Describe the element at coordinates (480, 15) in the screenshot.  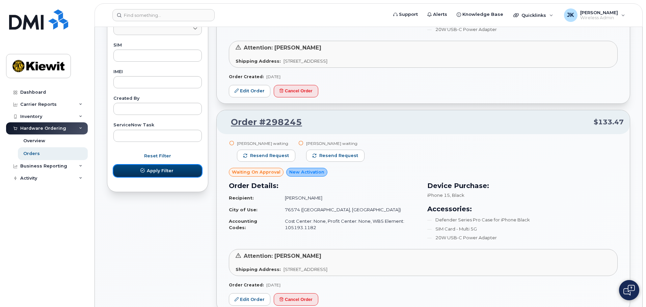
I see `a: Knowledge Base` at that location.